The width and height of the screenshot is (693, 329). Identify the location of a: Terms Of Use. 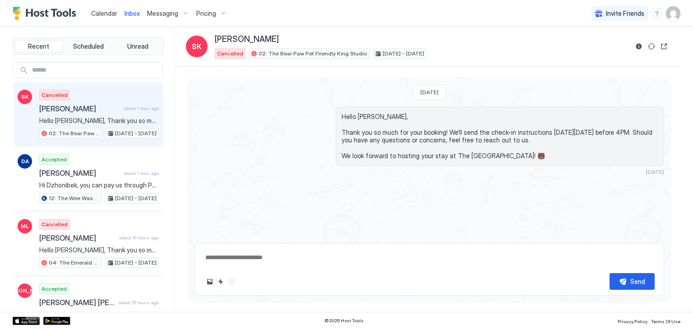
(665, 321).